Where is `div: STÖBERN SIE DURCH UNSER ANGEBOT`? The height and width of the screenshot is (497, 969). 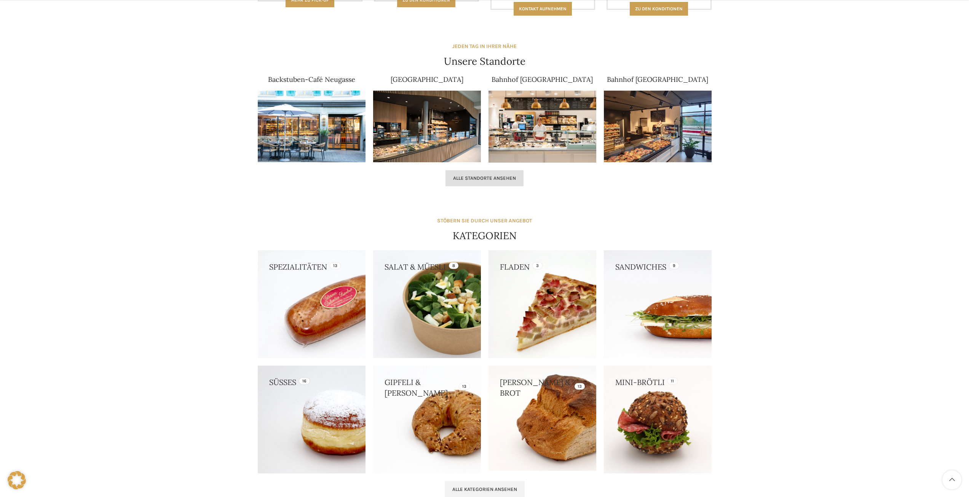 div: STÖBERN SIE DURCH UNSER ANGEBOT is located at coordinates (484, 221).